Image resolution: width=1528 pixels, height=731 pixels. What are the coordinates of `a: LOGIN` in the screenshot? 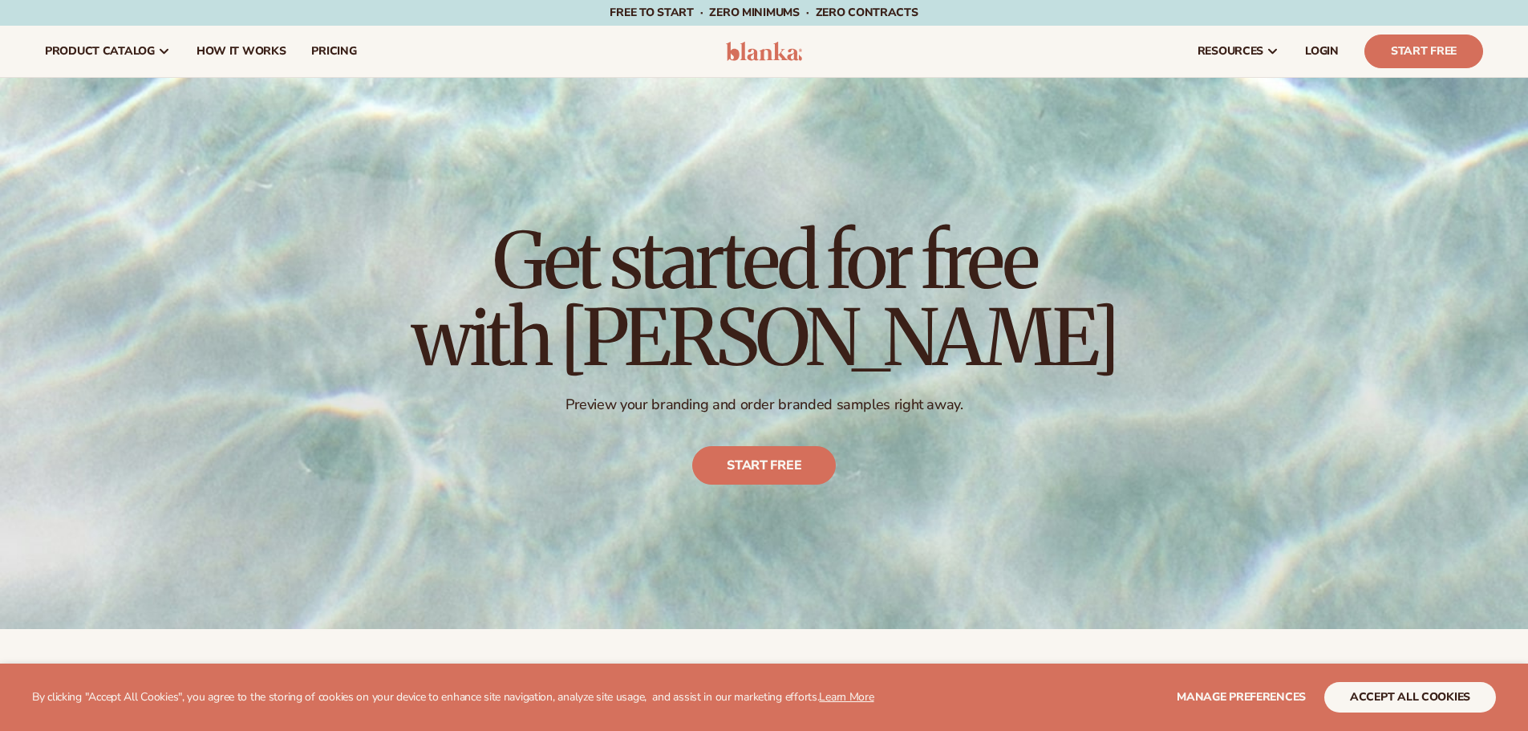 It's located at (1322, 51).